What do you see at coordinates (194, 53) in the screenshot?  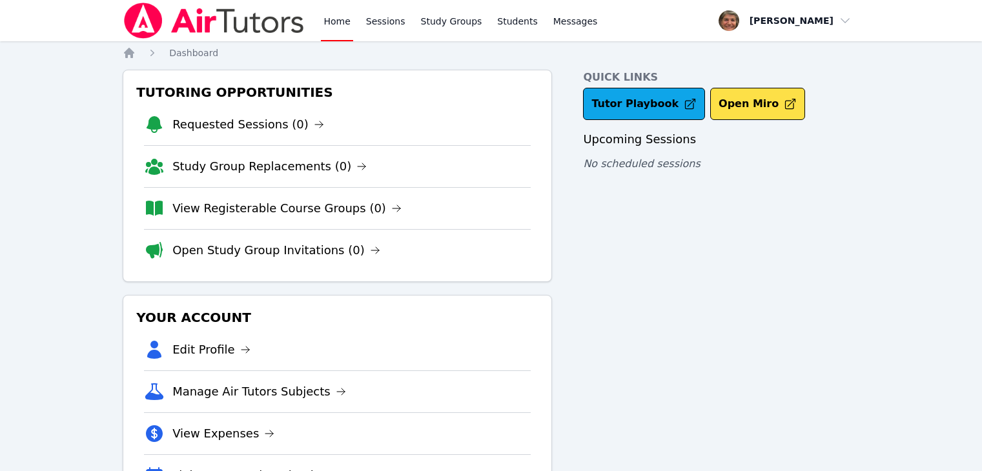 I see `span: Dashboard` at bounding box center [194, 53].